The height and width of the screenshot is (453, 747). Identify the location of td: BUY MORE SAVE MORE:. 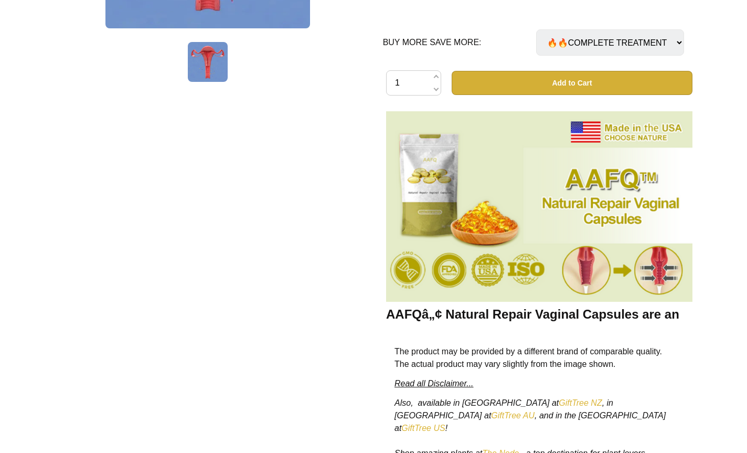
(460, 42).